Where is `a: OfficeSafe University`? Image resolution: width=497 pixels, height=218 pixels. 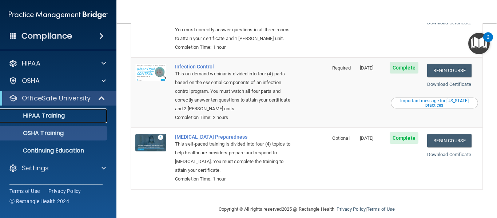
a: OfficeSafe University is located at coordinates (57, 98).